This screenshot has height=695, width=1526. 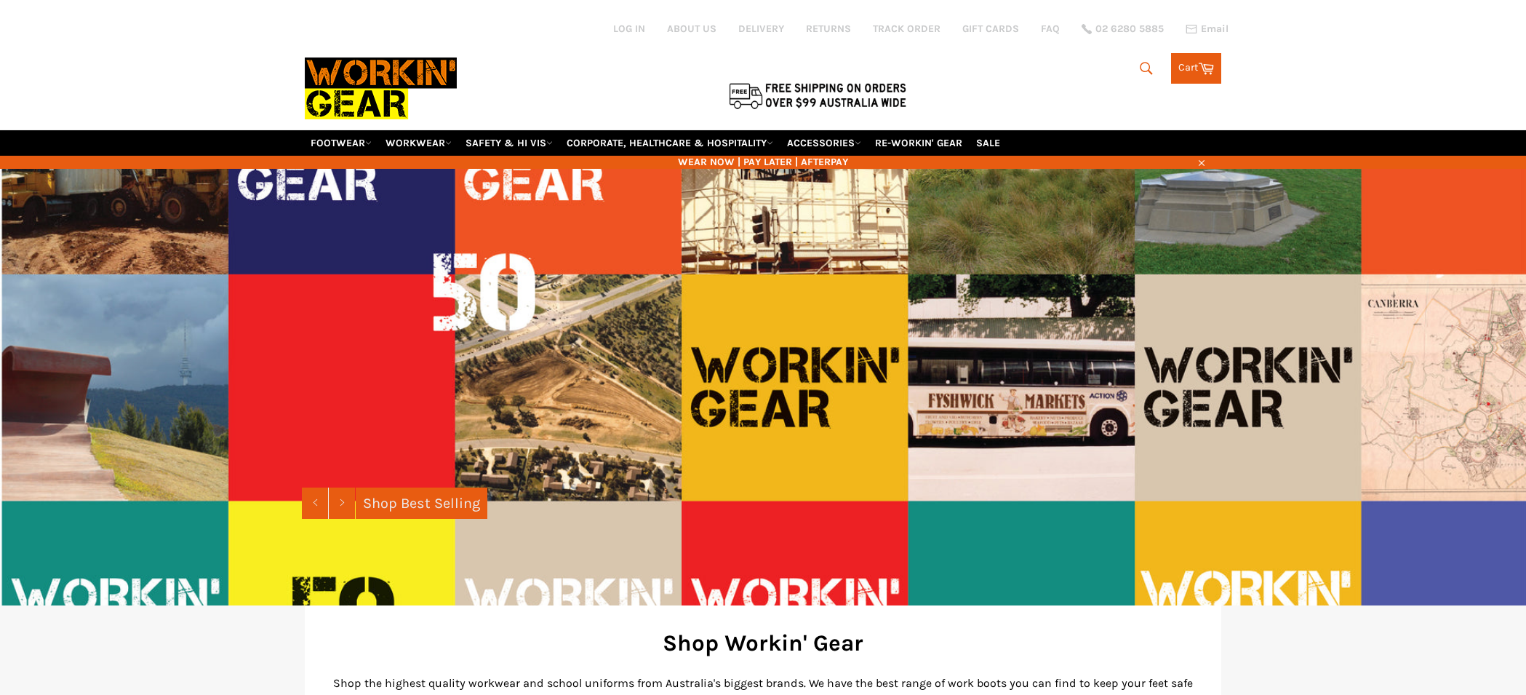 I want to click on a: RETURNS, so click(x=829, y=28).